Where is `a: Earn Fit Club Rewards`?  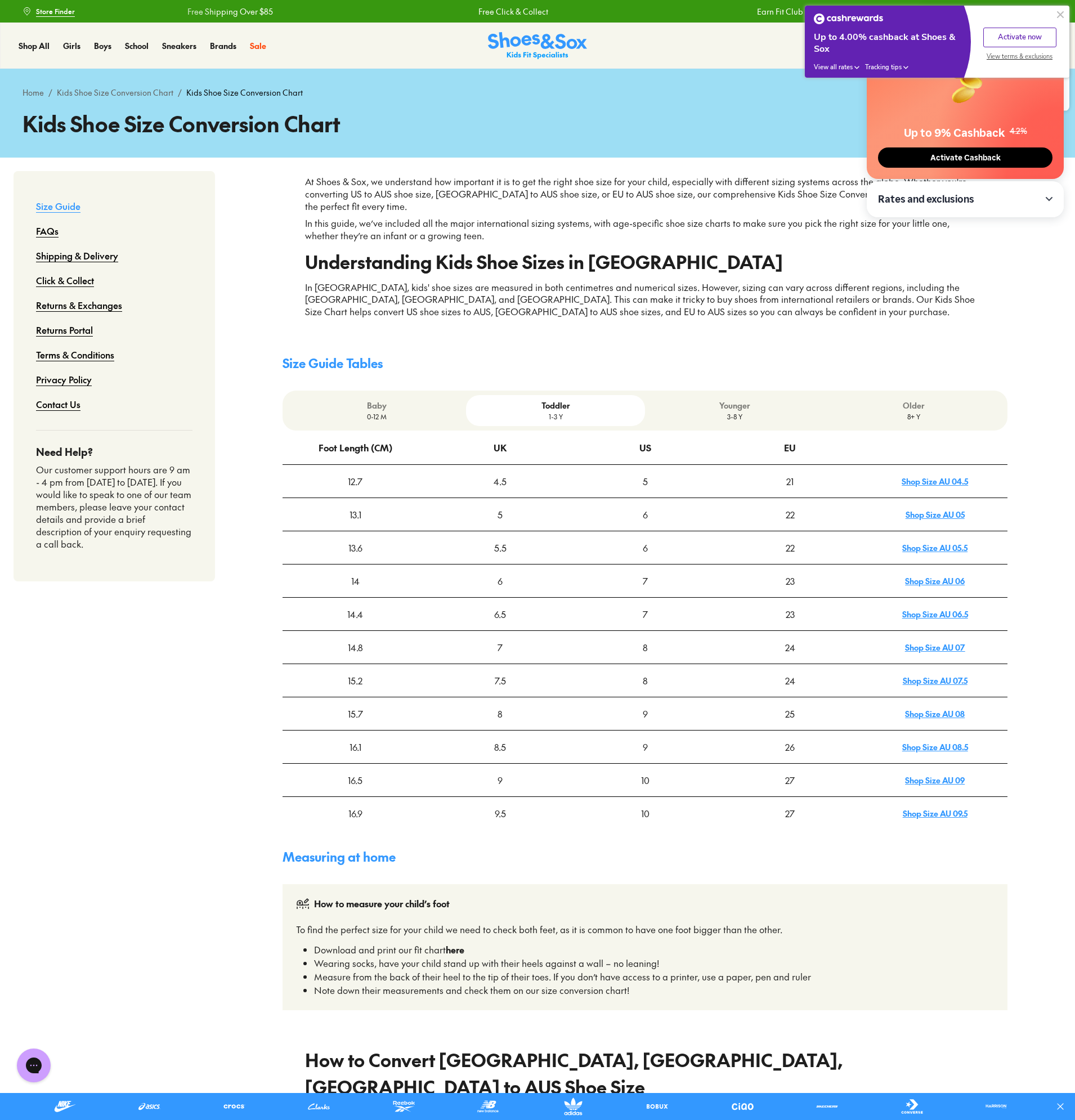 a: Earn Fit Club Rewards is located at coordinates (791, 11).